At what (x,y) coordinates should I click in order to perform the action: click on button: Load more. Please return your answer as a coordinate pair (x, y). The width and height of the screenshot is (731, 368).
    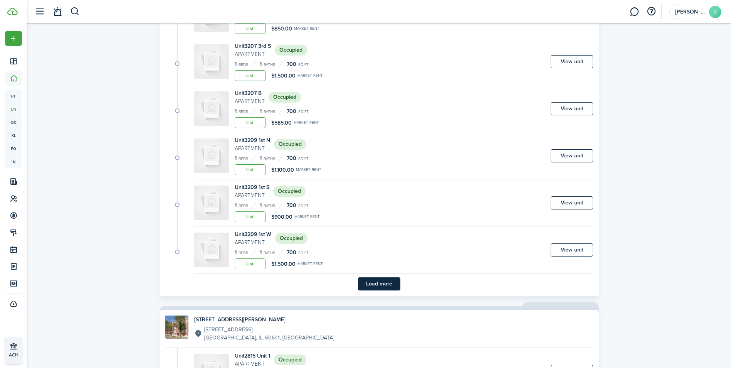
    Looking at the image, I should click on (379, 284).